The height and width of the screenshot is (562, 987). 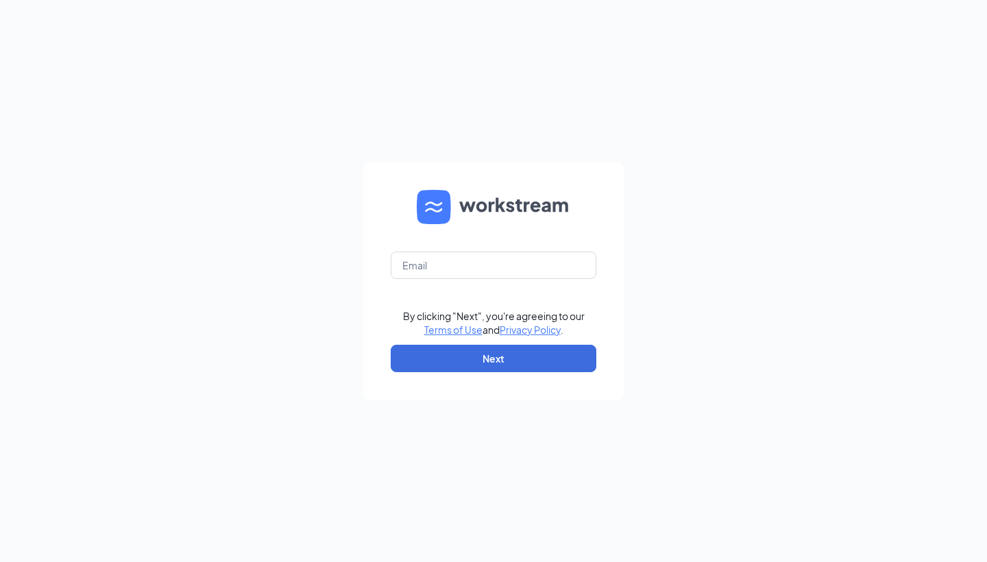 I want to click on a: Terms of Use, so click(x=453, y=330).